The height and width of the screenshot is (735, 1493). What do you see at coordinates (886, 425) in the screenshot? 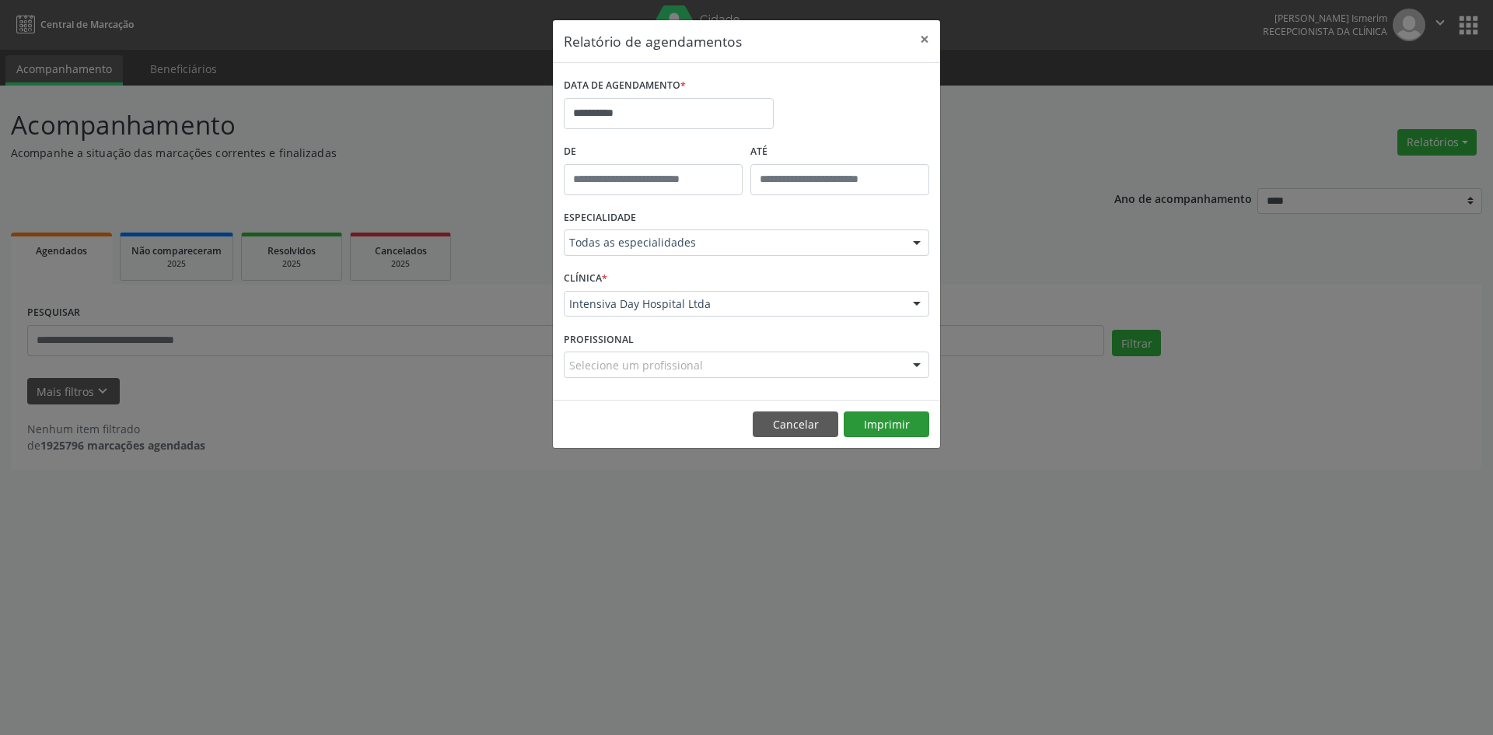
I see `button: Imprimir` at bounding box center [886, 425].